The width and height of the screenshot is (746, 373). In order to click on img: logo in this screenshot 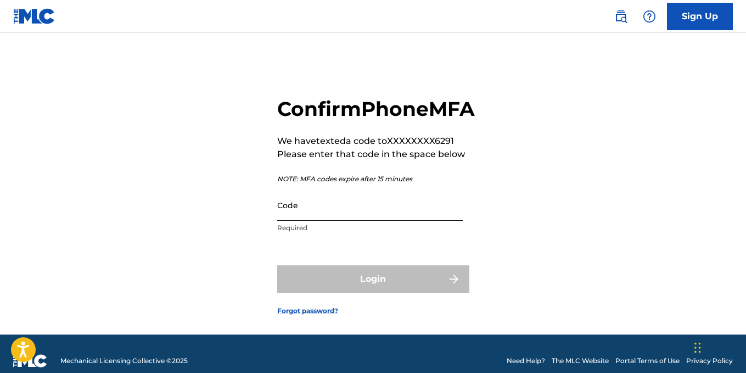, I will do `click(30, 361)`.